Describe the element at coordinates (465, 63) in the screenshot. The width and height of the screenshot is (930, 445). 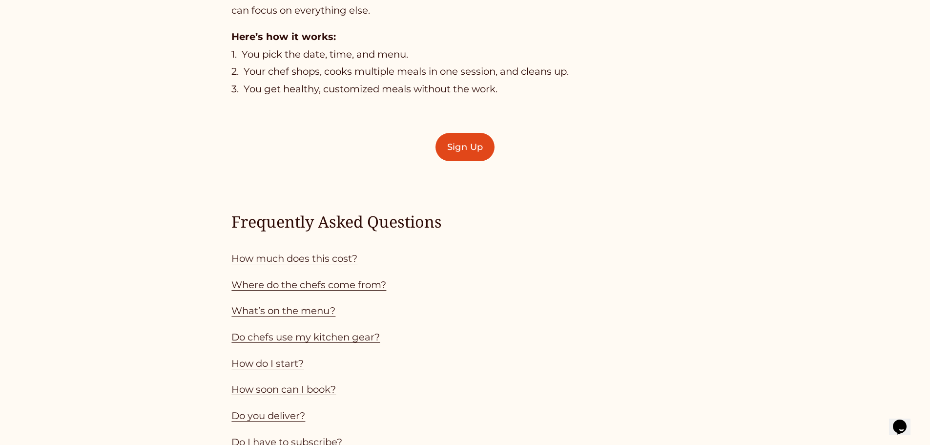
I see `p: 1. You pick the date, time, and menu. 2. Your chef shops, cooks multiple meals in one session, an...` at that location.